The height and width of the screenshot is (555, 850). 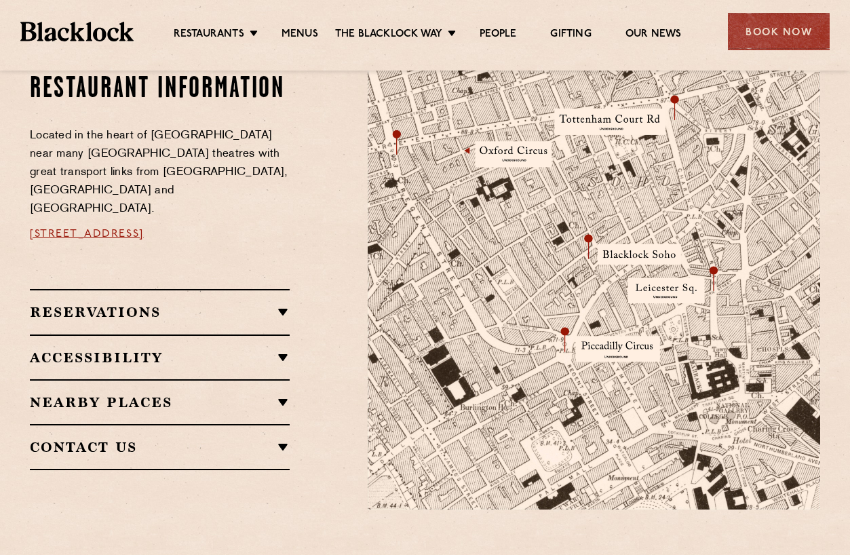 What do you see at coordinates (653, 35) in the screenshot?
I see `a: Our News` at bounding box center [653, 35].